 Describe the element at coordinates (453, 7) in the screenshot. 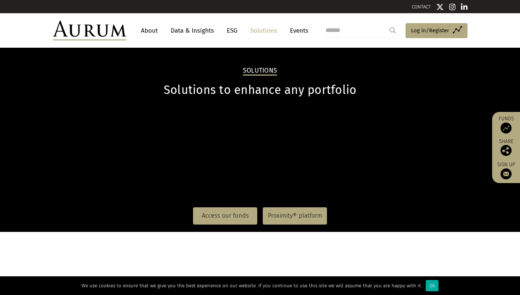

I see `img: Instagram icon` at that location.